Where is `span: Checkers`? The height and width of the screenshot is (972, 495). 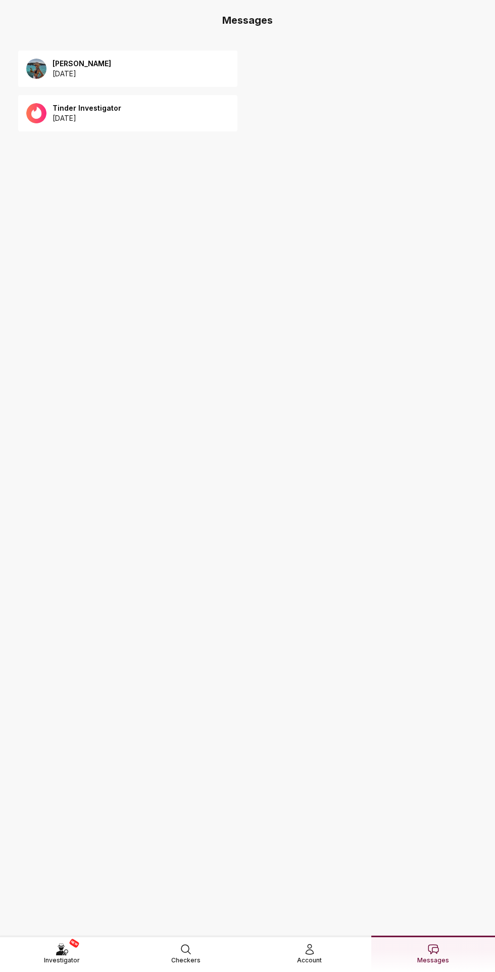 span: Checkers is located at coordinates (186, 960).